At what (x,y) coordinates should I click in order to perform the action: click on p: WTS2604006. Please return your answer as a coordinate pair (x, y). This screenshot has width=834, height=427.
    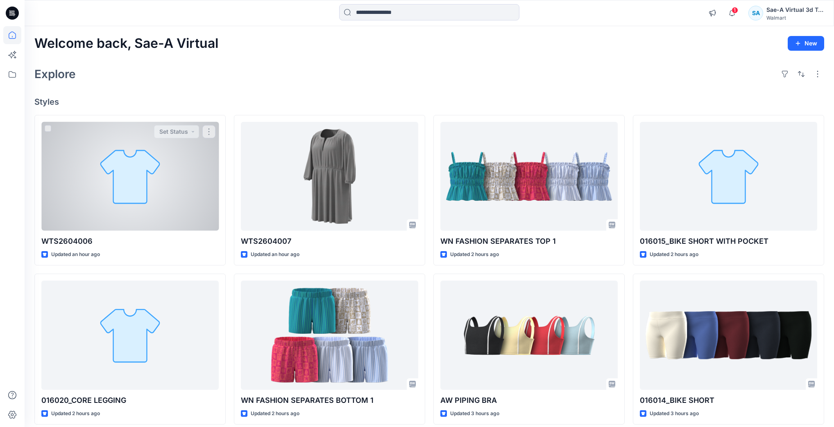
    Looking at the image, I should click on (130, 242).